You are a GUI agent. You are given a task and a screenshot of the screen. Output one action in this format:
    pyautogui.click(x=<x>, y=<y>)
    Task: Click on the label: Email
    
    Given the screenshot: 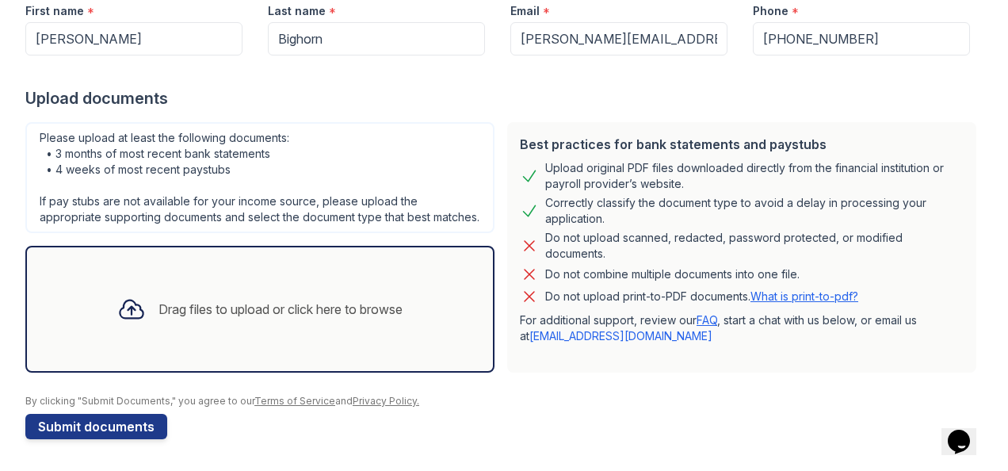 What is the action you would take?
    pyautogui.click(x=525, y=11)
    